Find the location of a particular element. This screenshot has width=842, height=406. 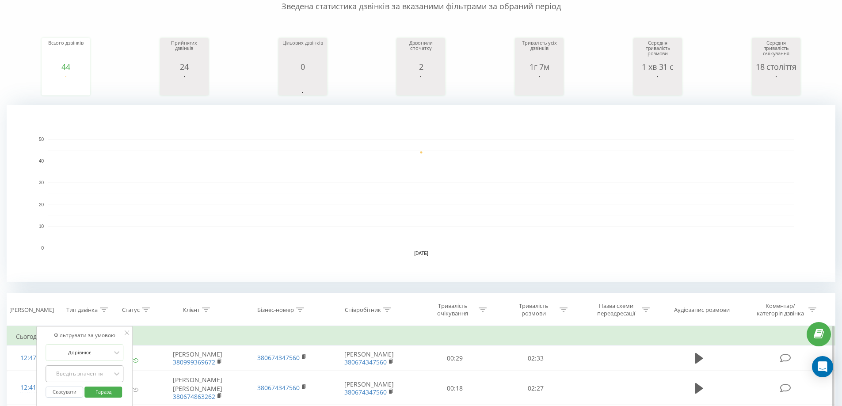

text: 0 is located at coordinates (42, 248).